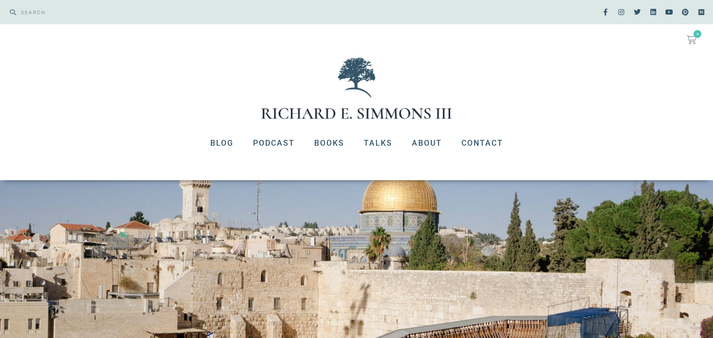  I want to click on input: SEARCH, so click(184, 12).